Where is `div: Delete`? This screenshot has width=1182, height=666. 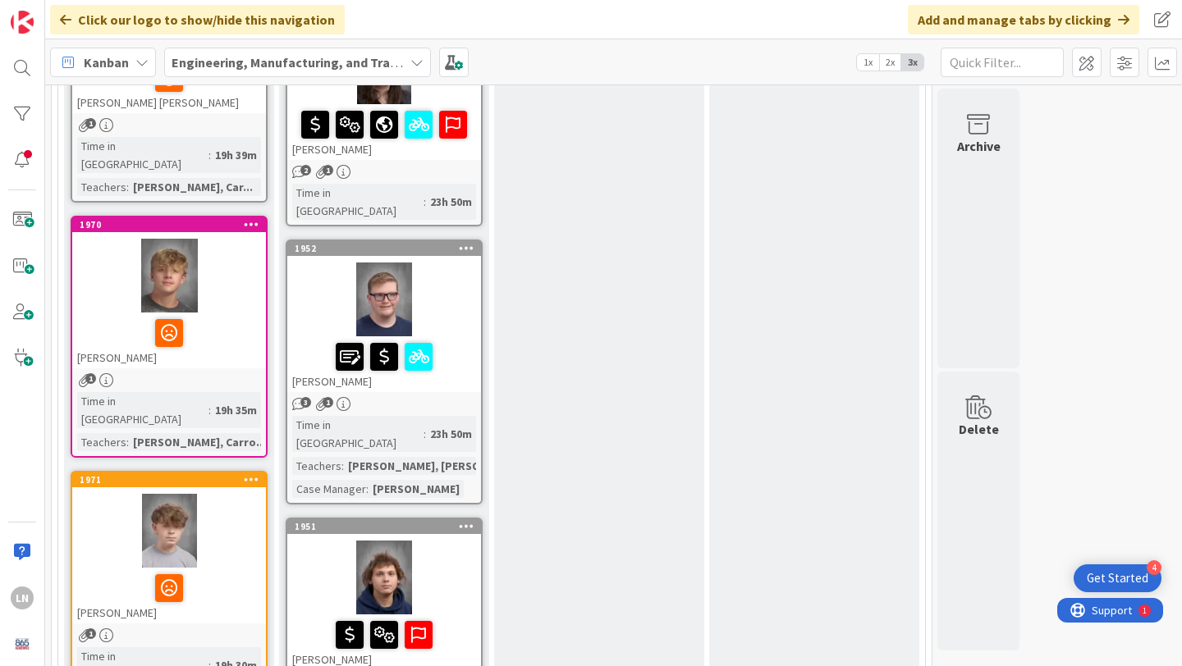 div: Delete is located at coordinates (978, 429).